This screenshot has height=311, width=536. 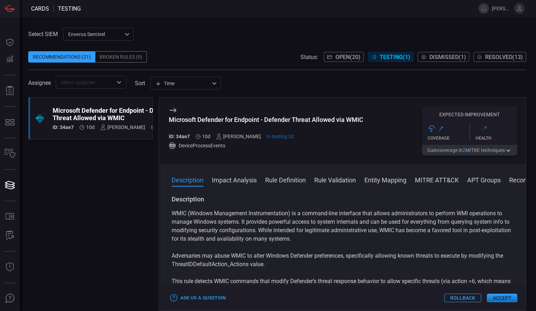 I want to click on button: Rule Validation, so click(x=335, y=179).